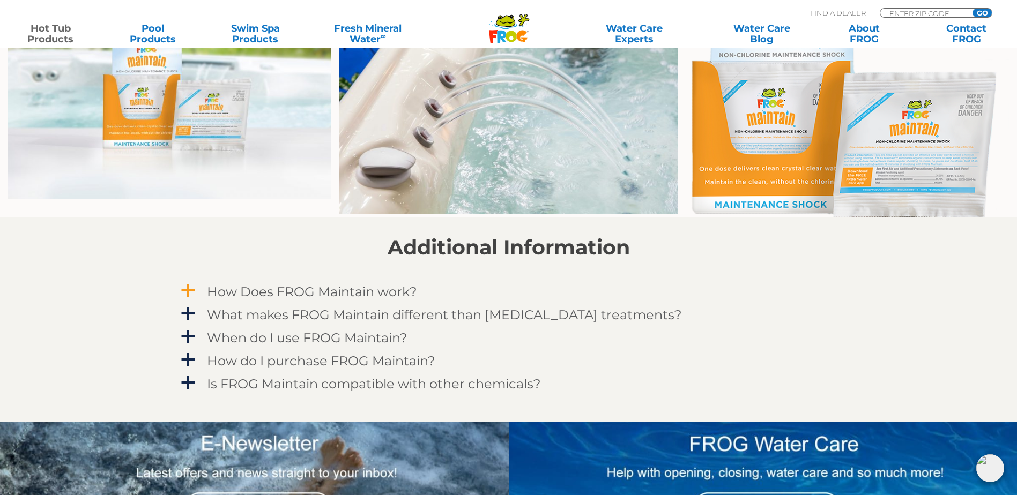  Describe the element at coordinates (312, 292) in the screenshot. I see `h4: How Does FROG Maintain work?` at that location.